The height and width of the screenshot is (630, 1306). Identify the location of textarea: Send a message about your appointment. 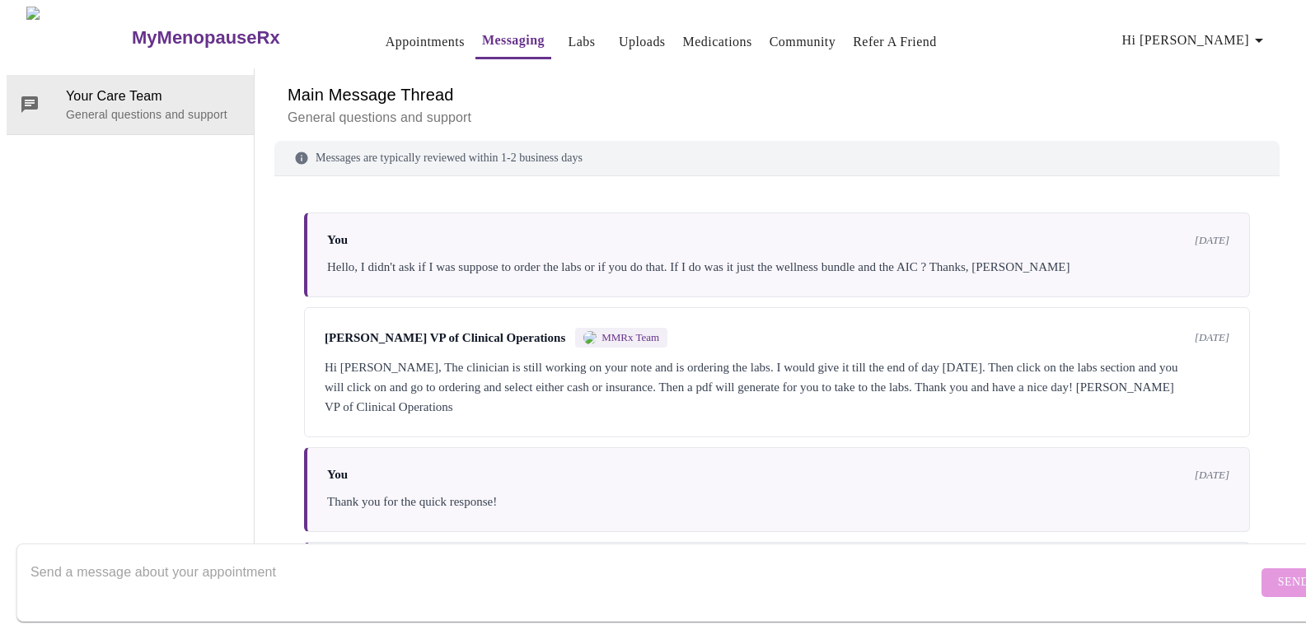
(643, 582).